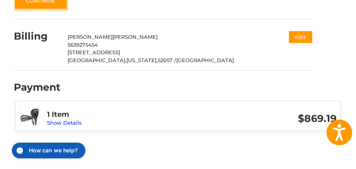 The width and height of the screenshot is (356, 169). I want to click on a: Show Details, so click(64, 122).